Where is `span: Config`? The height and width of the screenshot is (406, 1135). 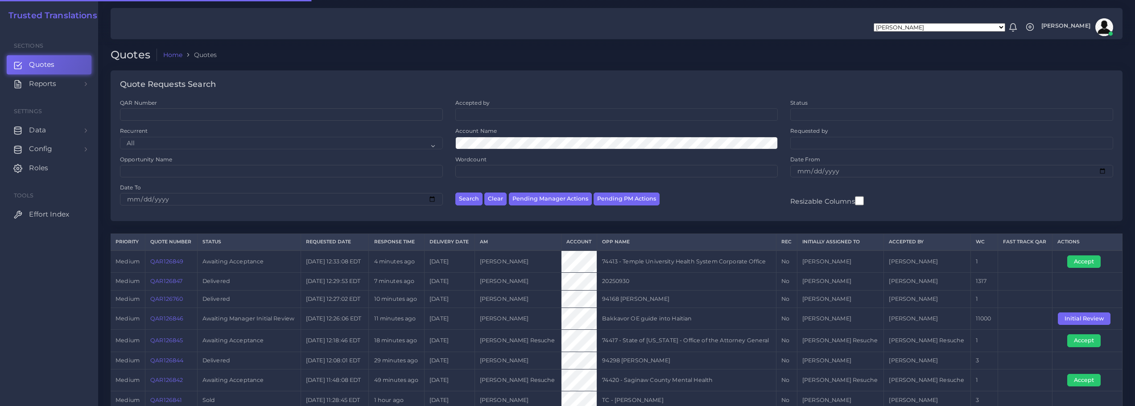
span: Config is located at coordinates (41, 149).